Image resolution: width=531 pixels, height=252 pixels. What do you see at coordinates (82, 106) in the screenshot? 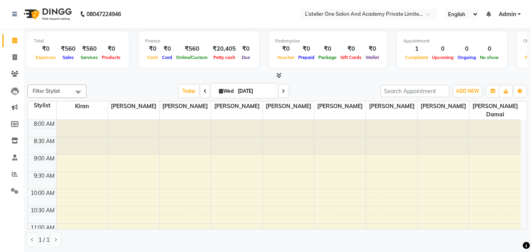
I see `span: Kiran` at bounding box center [82, 106].